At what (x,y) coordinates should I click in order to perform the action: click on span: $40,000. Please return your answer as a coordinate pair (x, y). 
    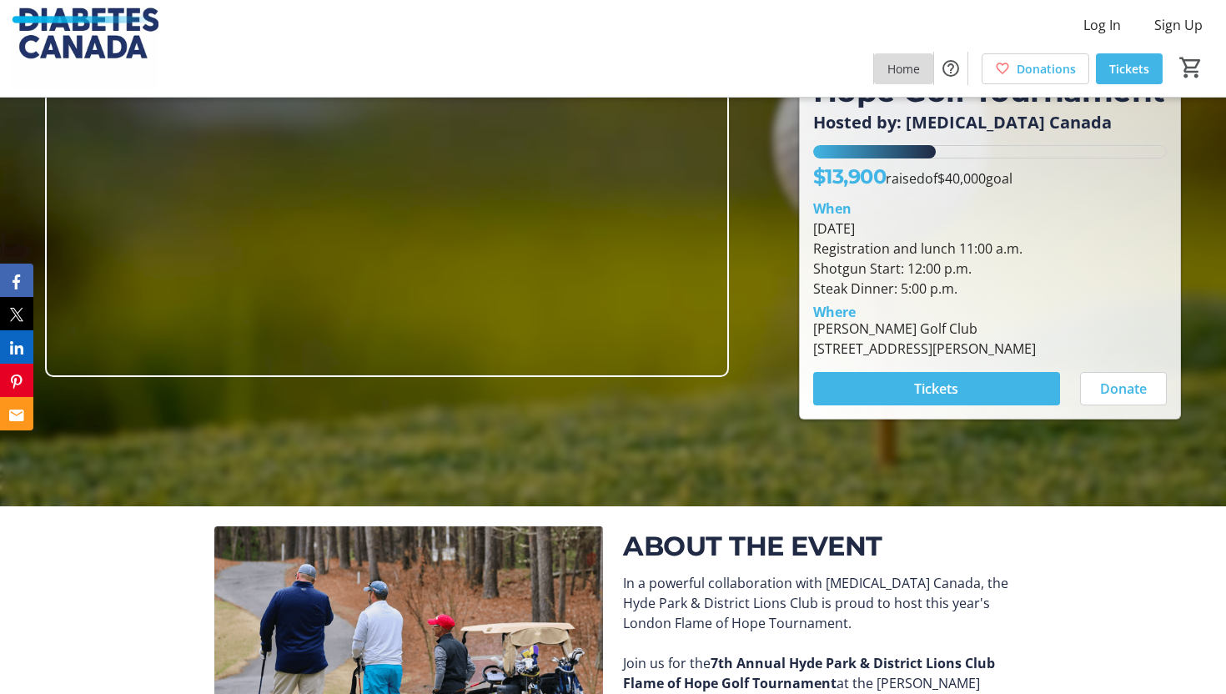
    Looking at the image, I should click on (961, 178).